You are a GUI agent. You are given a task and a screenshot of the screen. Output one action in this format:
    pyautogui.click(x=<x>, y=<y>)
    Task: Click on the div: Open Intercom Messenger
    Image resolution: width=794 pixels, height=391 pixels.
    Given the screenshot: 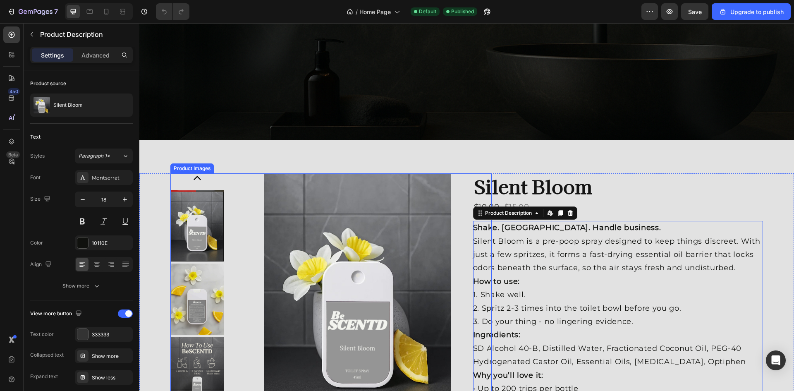 What is the action you would take?
    pyautogui.click(x=775, y=360)
    